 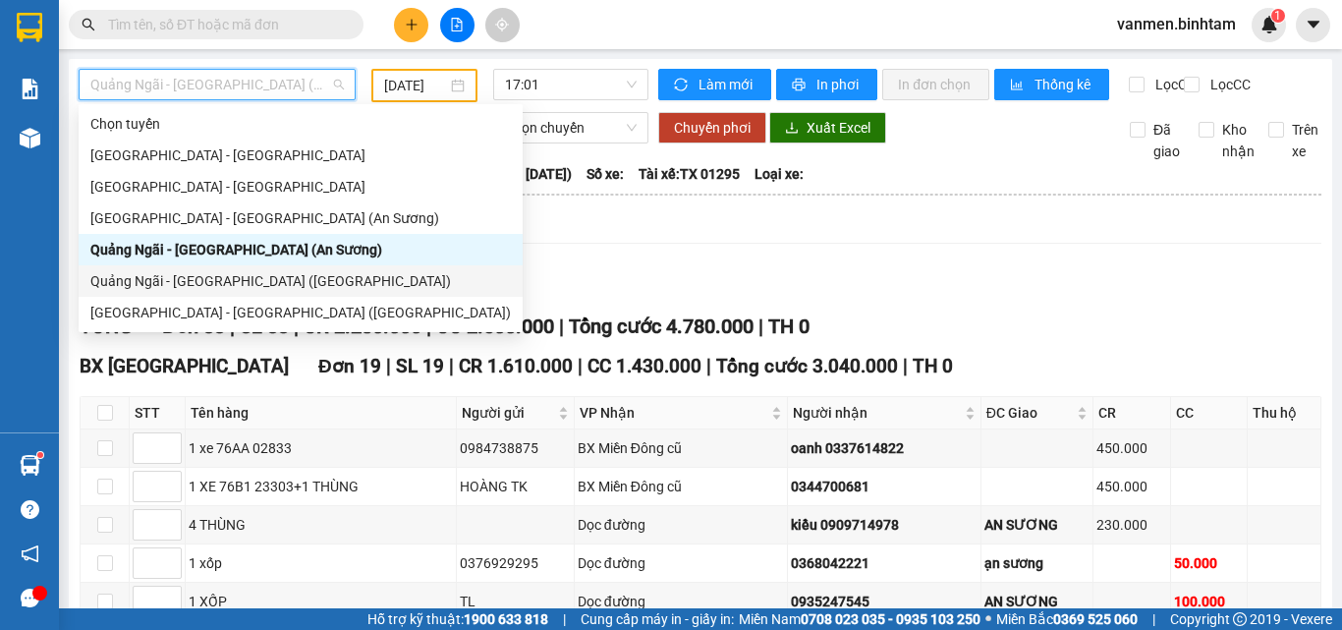 I want to click on th: Thu hộ, so click(x=1284, y=412).